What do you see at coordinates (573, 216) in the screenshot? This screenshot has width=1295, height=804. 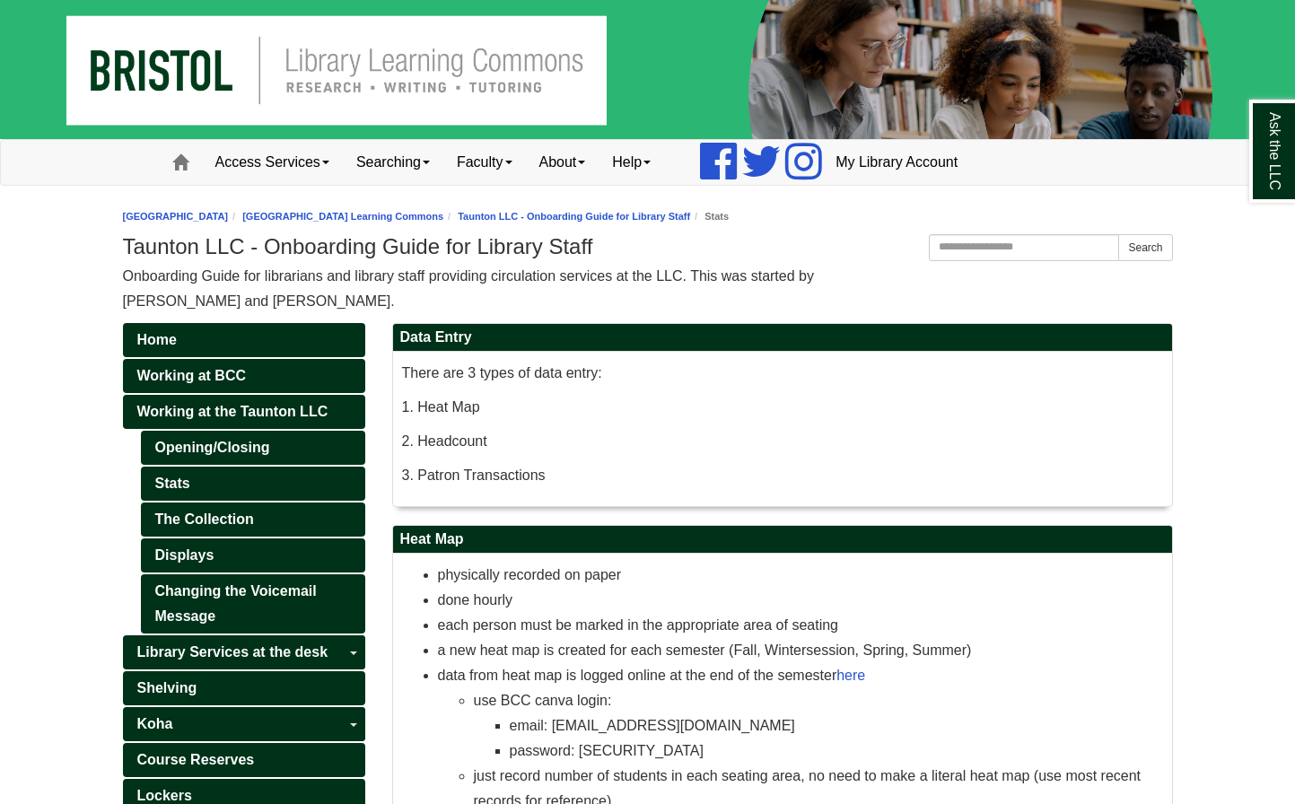 I see `a: Taunton LLC - Onboarding Guide for Library Staff` at bounding box center [573, 216].